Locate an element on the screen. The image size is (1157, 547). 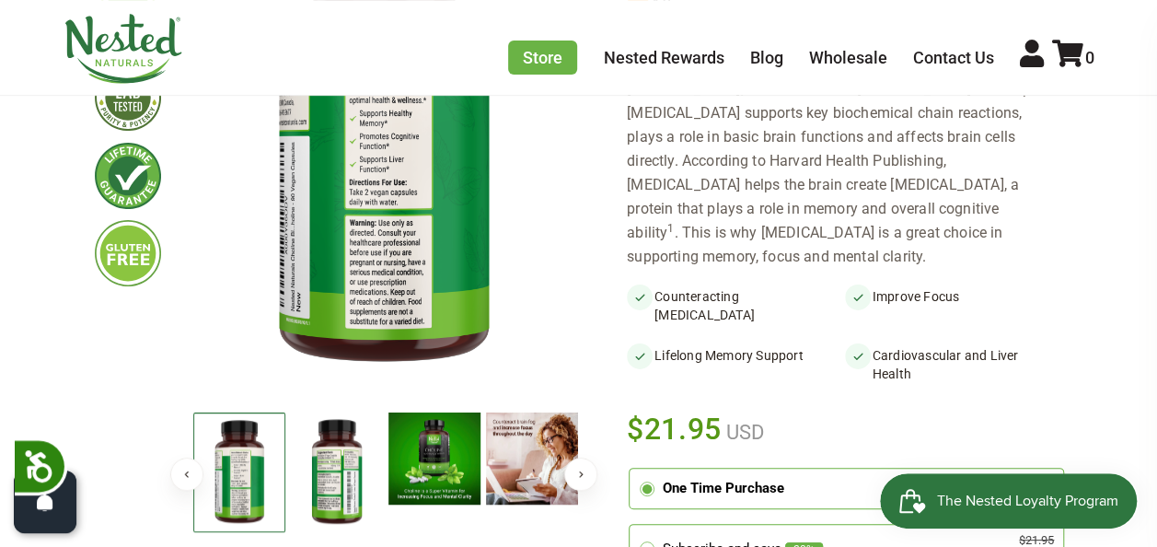
img: lifetimeguarantee is located at coordinates (128, 176).